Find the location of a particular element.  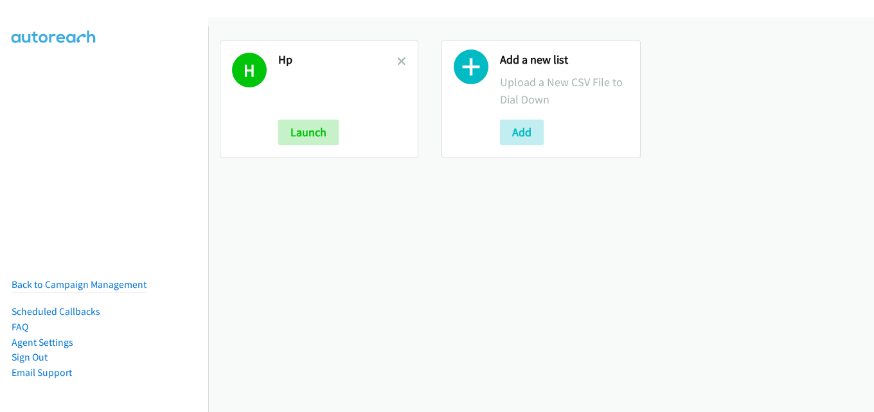

h2: Hp is located at coordinates (337, 60).